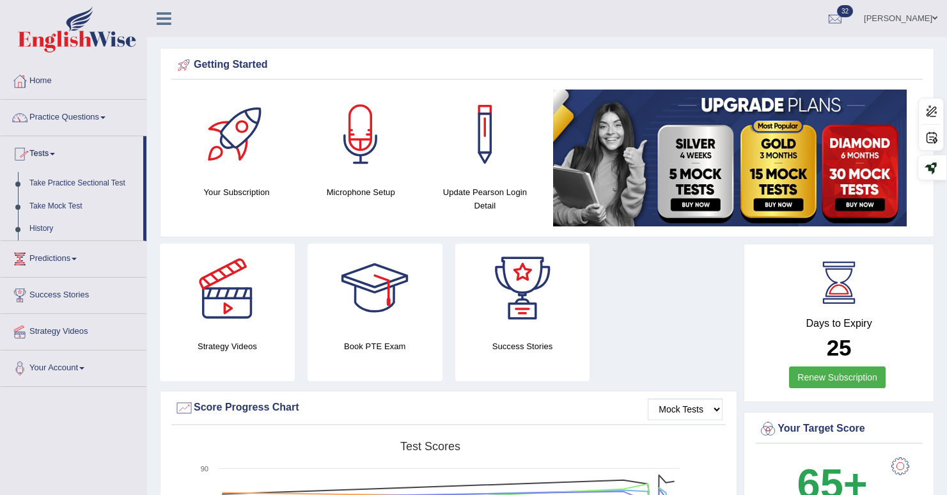 The width and height of the screenshot is (947, 495). What do you see at coordinates (83, 206) in the screenshot?
I see `a: Take Mock Test` at bounding box center [83, 206].